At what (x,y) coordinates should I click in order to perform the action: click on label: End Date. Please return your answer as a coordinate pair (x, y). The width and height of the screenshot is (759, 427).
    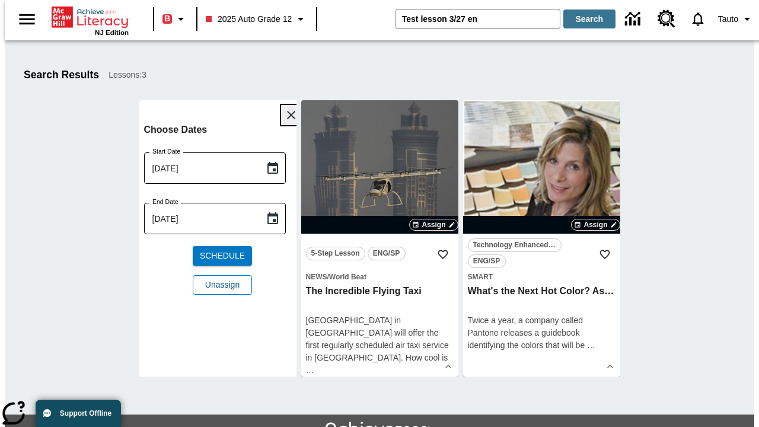
    Looking at the image, I should click on (165, 202).